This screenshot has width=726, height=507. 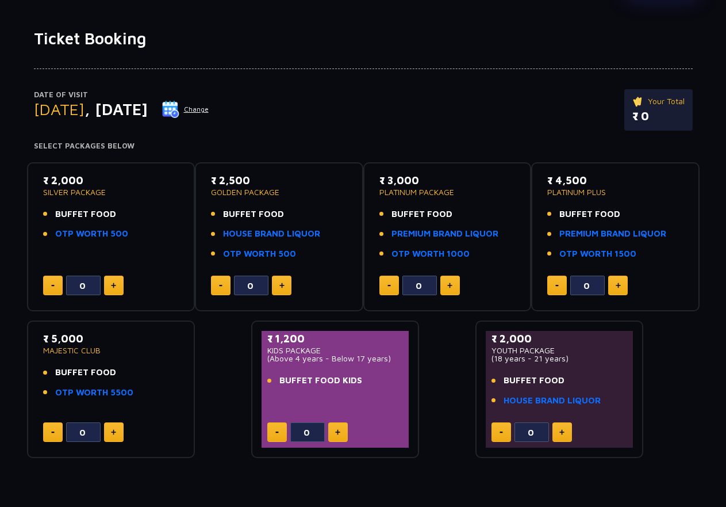 I want to click on a: OTP WORTH 5500, so click(x=94, y=392).